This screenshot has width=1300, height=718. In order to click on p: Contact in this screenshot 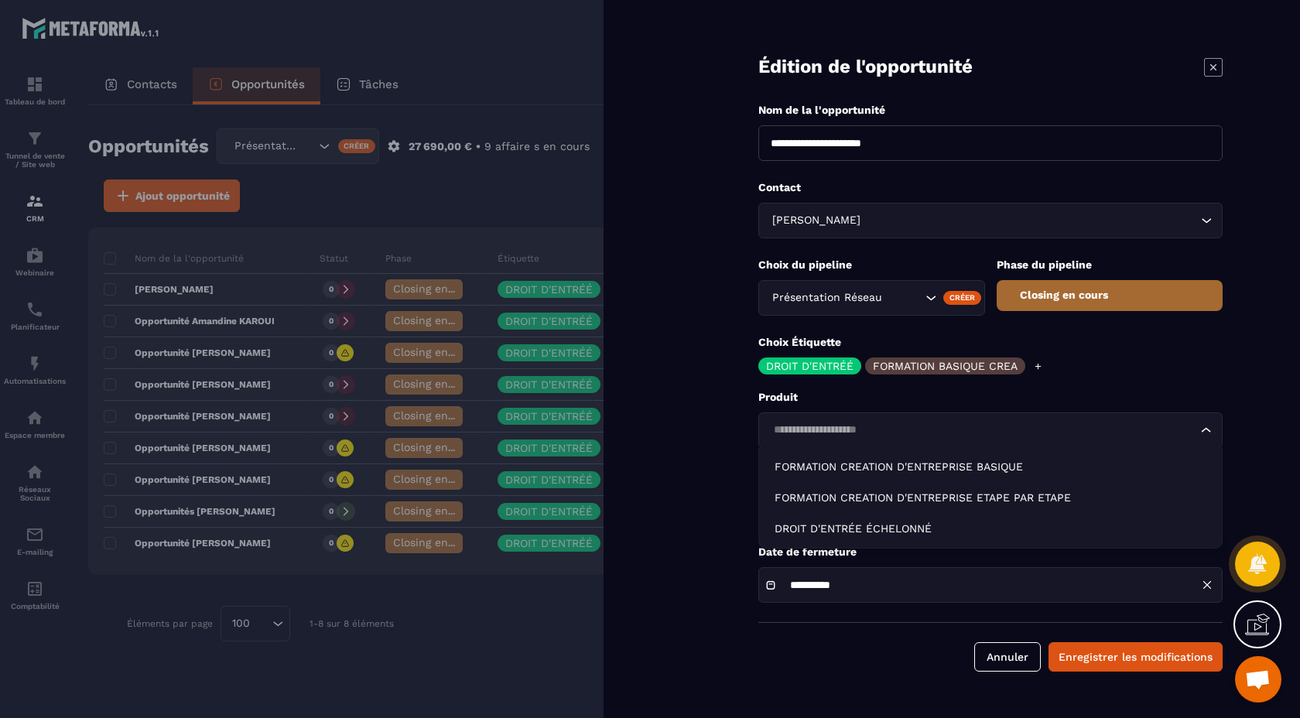, I will do `click(991, 187)`.